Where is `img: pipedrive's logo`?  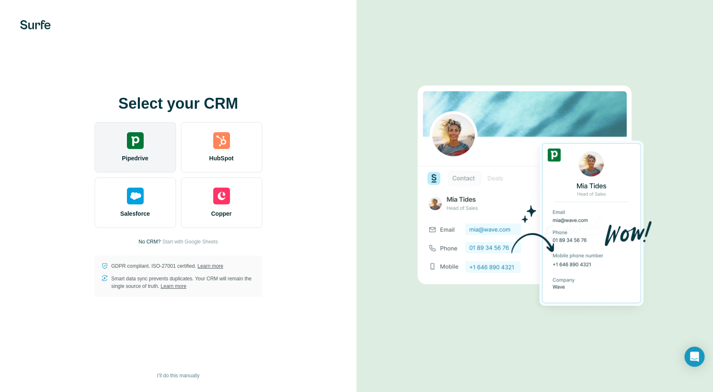 img: pipedrive's logo is located at coordinates (135, 140).